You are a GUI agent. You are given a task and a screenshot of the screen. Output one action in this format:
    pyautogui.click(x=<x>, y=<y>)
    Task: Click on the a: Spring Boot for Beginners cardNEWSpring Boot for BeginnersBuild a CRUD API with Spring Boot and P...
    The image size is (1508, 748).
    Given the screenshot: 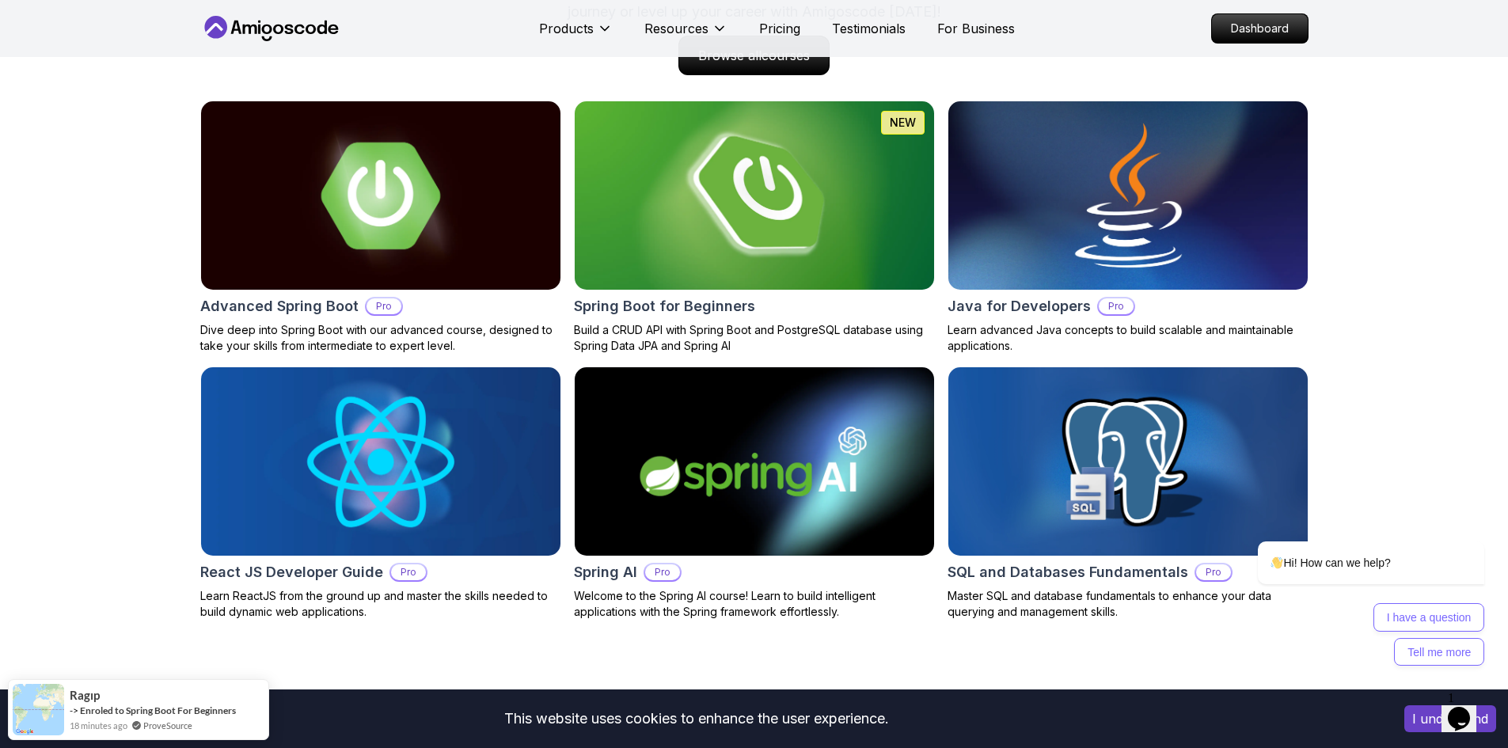 What is the action you would take?
    pyautogui.click(x=754, y=227)
    